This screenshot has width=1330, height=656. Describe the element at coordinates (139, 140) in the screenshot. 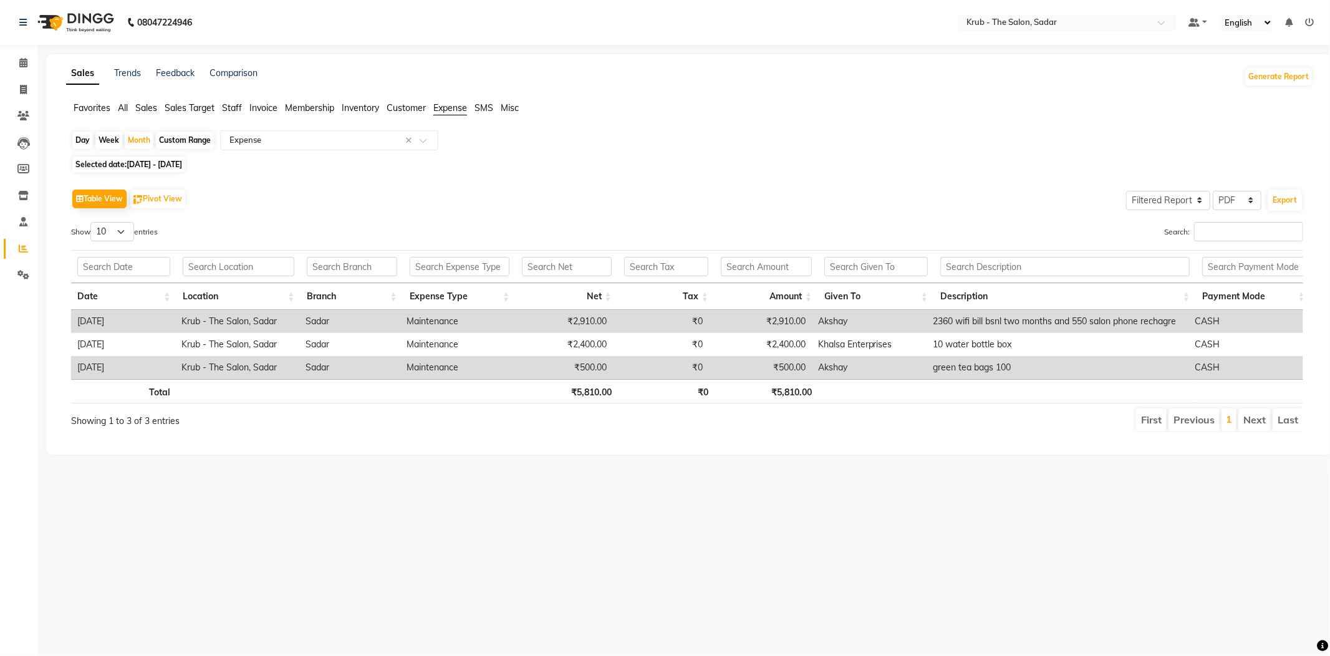

I see `div: Month` at that location.